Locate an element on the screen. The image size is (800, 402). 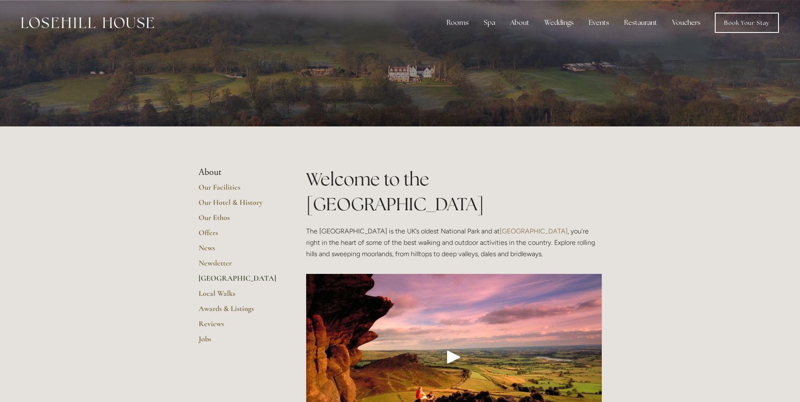
div: Events is located at coordinates (599, 23).